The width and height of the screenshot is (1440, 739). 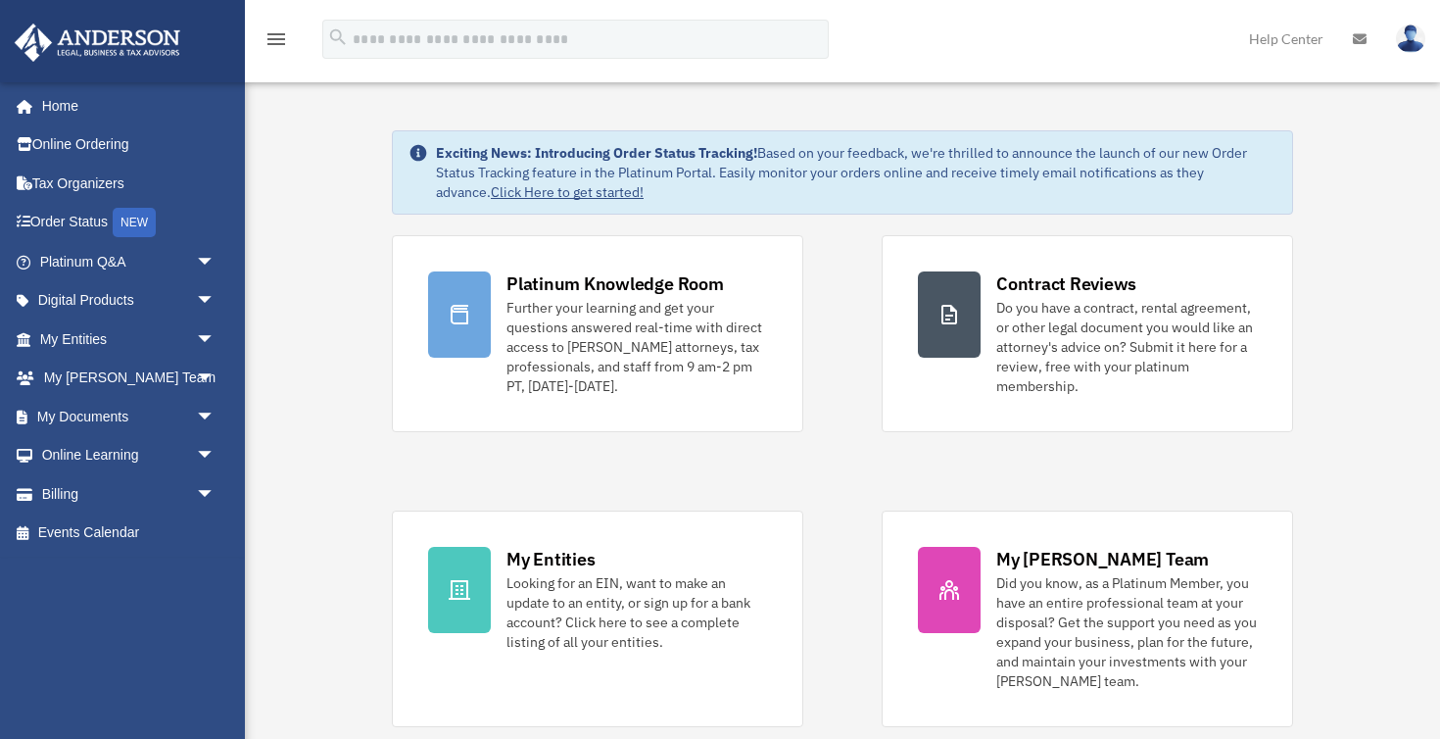 What do you see at coordinates (124, 106) in the screenshot?
I see `a: Home` at bounding box center [124, 106].